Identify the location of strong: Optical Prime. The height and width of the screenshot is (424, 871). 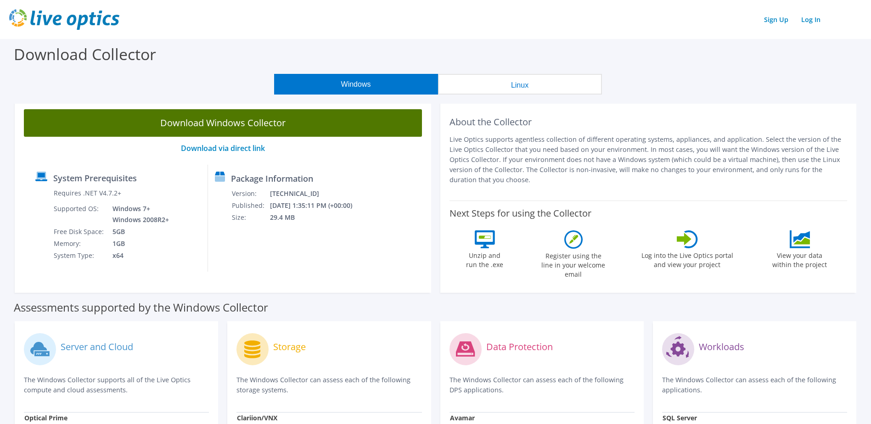
(46, 418).